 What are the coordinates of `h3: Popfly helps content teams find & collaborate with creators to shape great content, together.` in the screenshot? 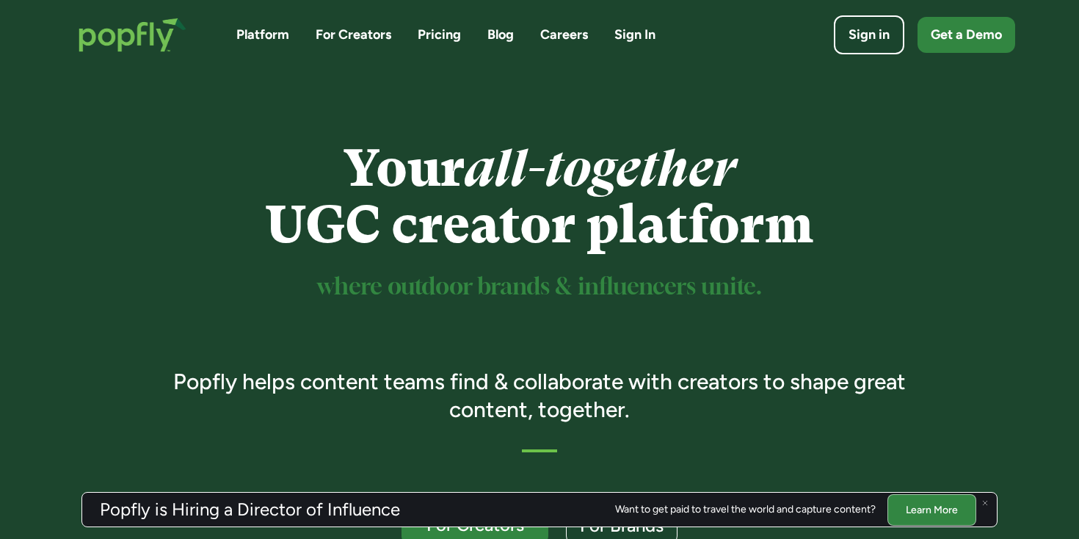 It's located at (539, 395).